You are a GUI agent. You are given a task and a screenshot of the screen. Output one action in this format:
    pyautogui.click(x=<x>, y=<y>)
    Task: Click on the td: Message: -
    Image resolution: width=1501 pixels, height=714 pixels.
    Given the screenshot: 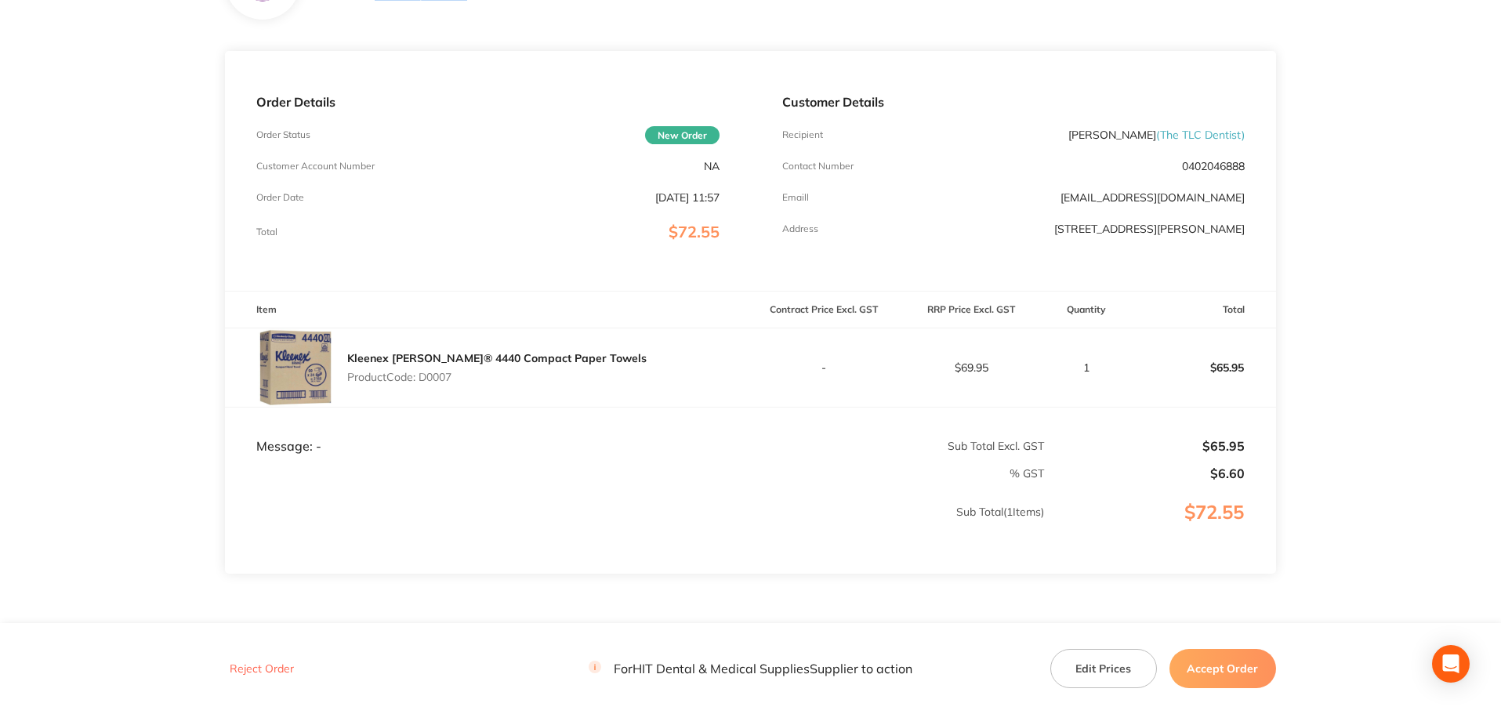 What is the action you would take?
    pyautogui.click(x=488, y=430)
    